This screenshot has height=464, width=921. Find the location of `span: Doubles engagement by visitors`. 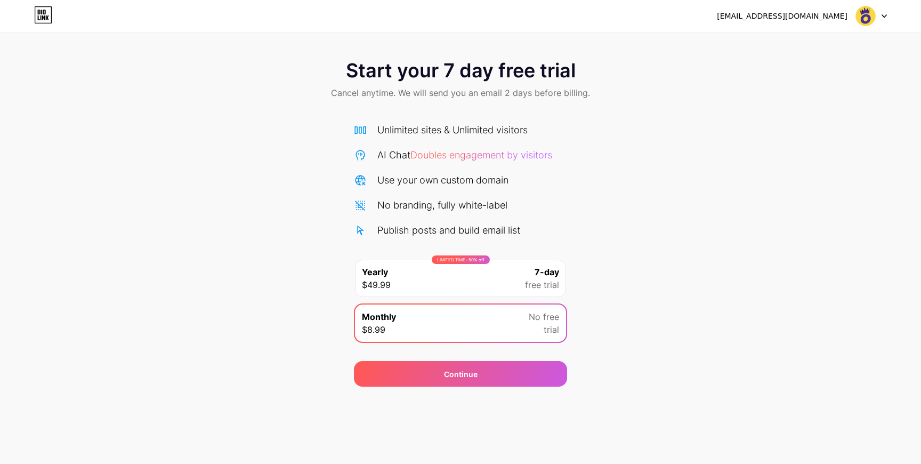

span: Doubles engagement by visitors is located at coordinates (481, 155).